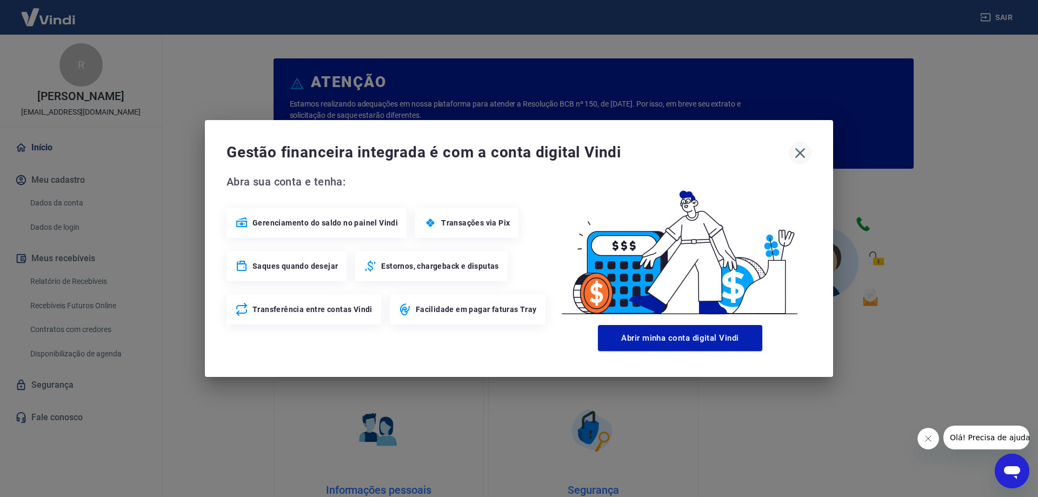 Image resolution: width=1038 pixels, height=497 pixels. What do you see at coordinates (440, 266) in the screenshot?
I see `span: Estornos, chargeback e disputas` at bounding box center [440, 266].